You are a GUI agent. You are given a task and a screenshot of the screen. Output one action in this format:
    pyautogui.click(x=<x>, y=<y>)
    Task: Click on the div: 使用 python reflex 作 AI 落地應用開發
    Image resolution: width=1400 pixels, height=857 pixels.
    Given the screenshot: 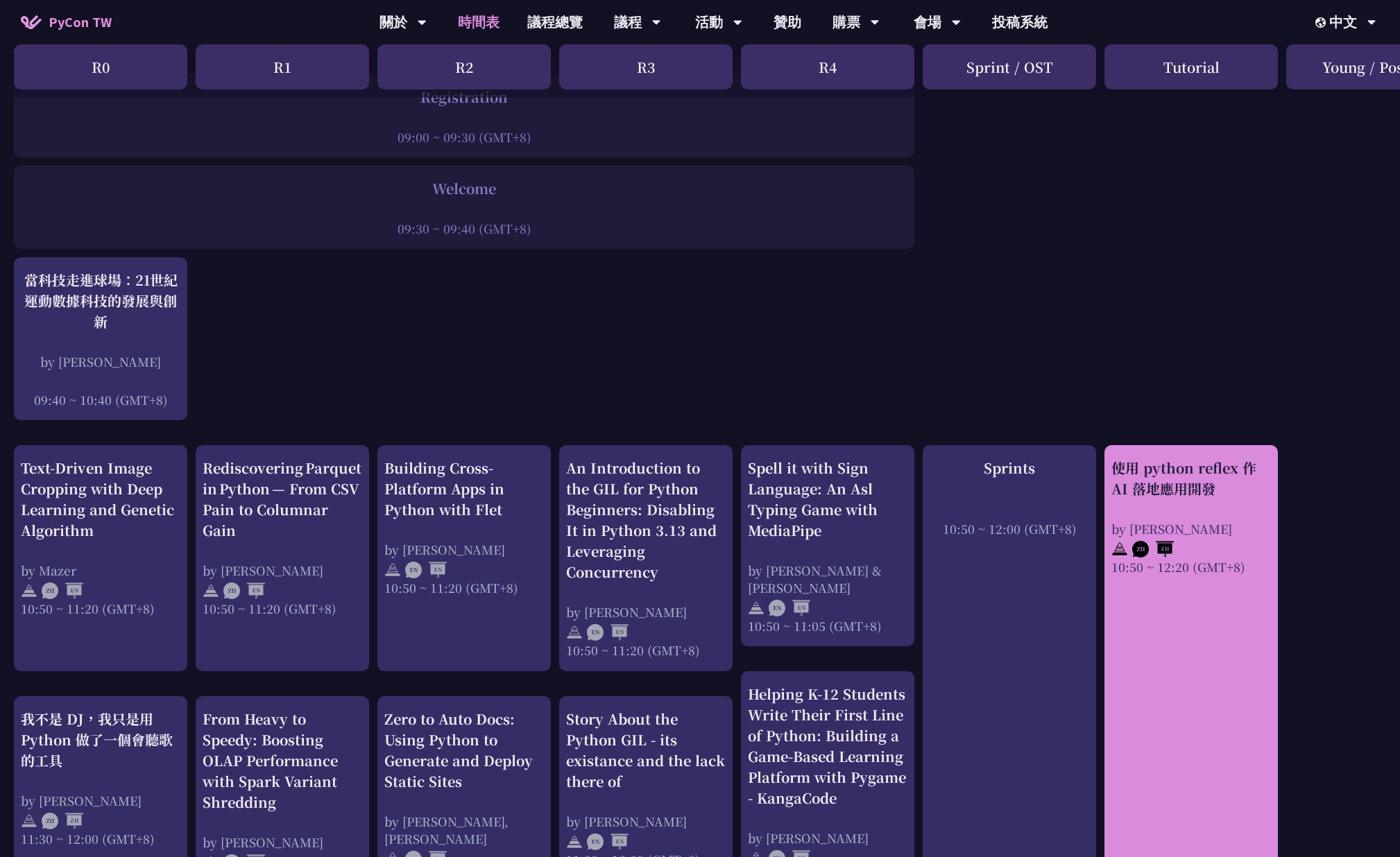 What is the action you would take?
    pyautogui.click(x=1191, y=478)
    